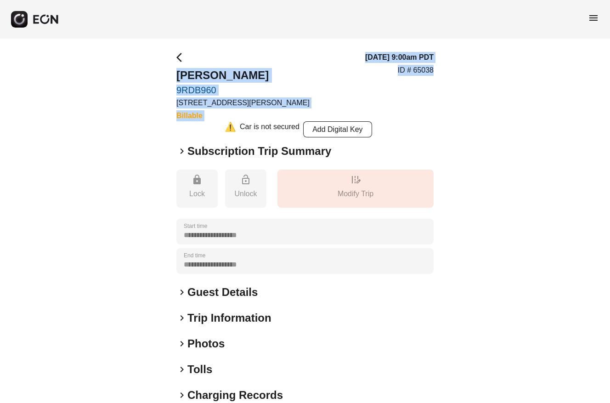 This screenshot has width=610, height=403. I want to click on button: Add Digital Key, so click(338, 129).